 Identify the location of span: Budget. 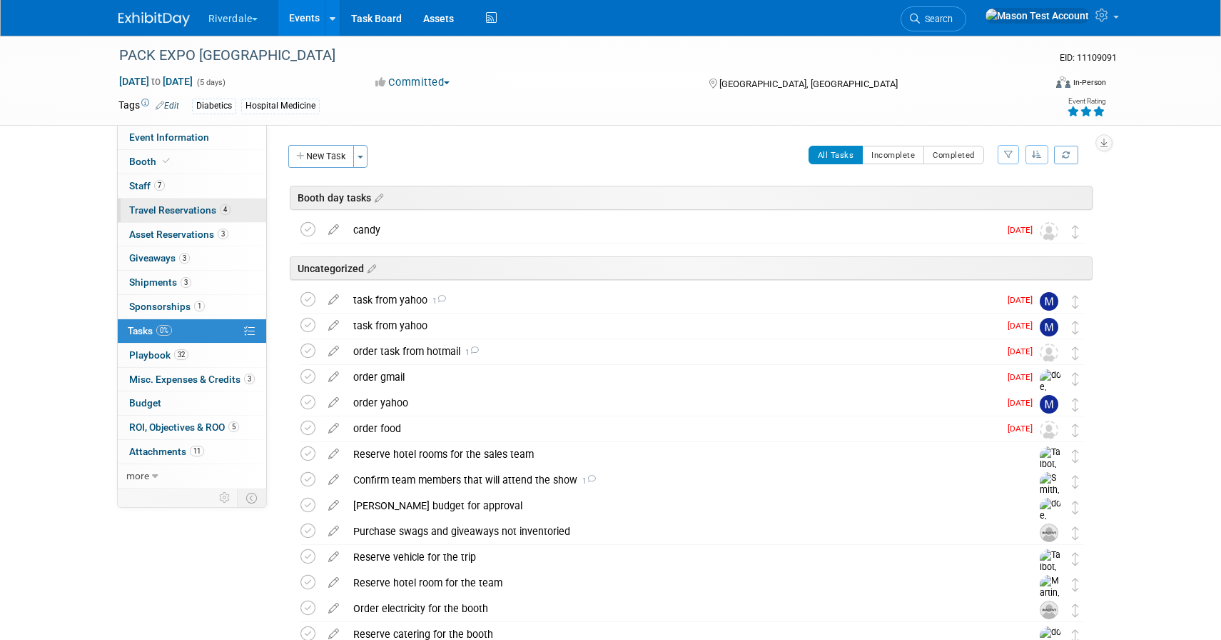
(145, 403).